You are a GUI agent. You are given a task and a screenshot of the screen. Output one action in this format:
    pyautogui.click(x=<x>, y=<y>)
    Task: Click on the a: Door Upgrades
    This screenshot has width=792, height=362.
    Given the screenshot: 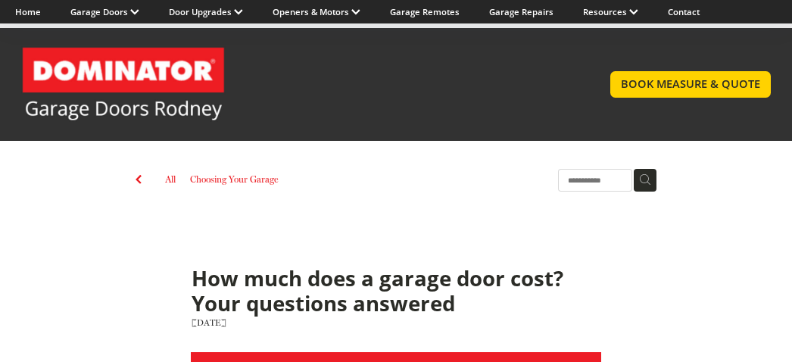 What is the action you would take?
    pyautogui.click(x=206, y=11)
    